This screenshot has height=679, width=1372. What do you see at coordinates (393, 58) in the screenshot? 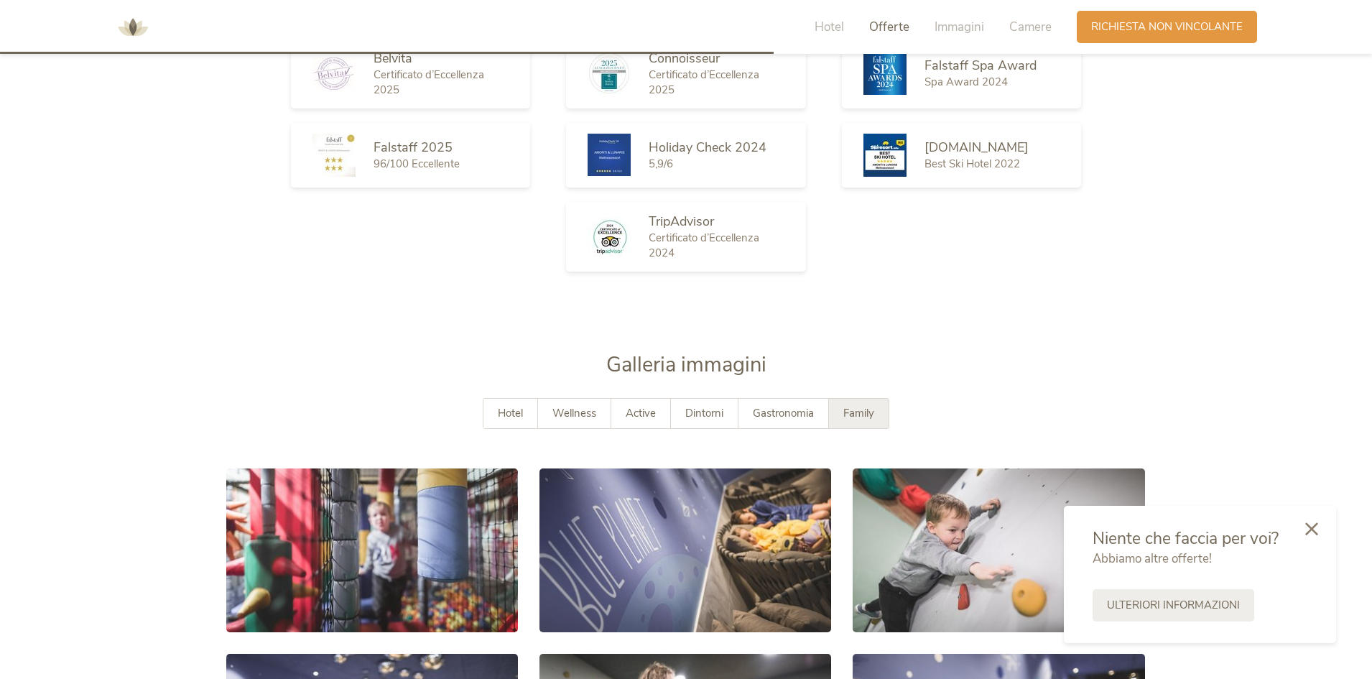
I see `span: Belvita` at bounding box center [393, 58].